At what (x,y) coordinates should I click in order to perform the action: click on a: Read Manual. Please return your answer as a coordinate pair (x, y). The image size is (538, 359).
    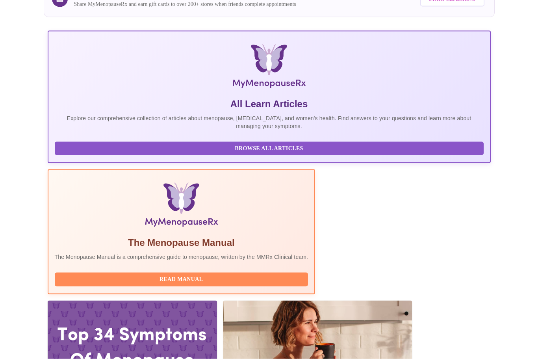
    Looking at the image, I should click on (182, 278).